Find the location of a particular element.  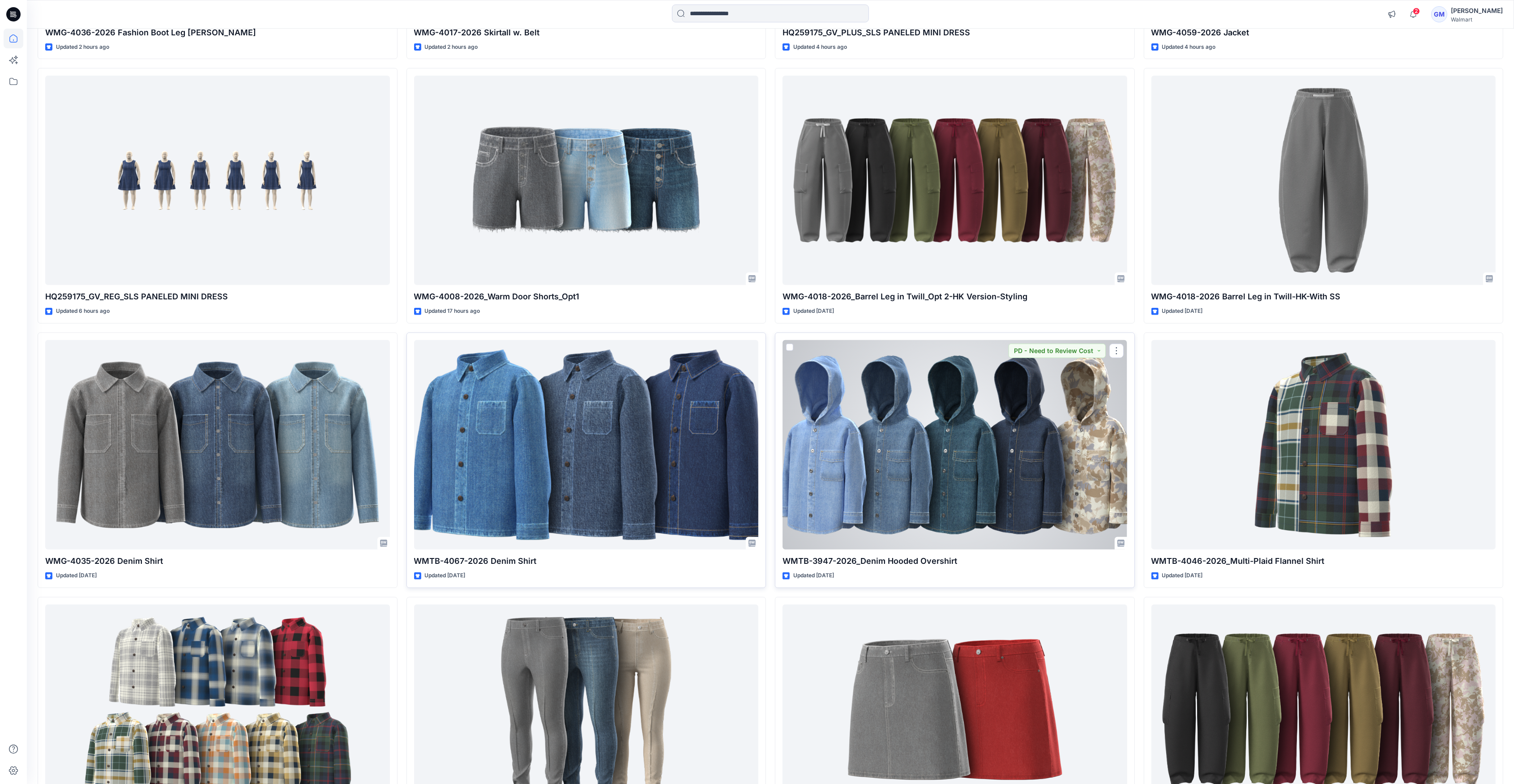

p: Updated 6 hours ago is located at coordinates (83, 311).